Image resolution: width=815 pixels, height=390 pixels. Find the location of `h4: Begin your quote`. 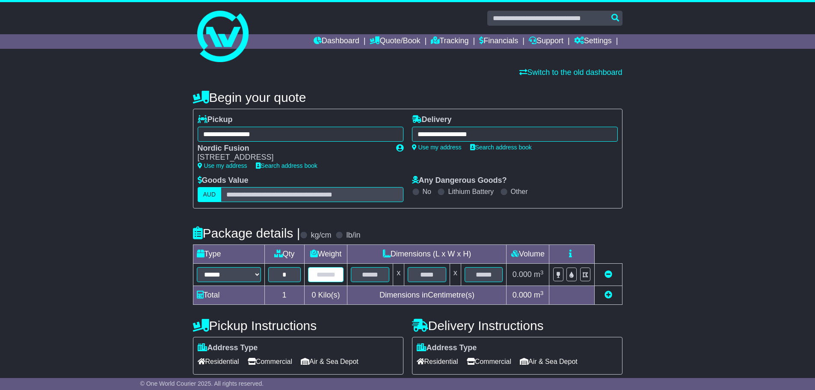

h4: Begin your quote is located at coordinates (408, 97).